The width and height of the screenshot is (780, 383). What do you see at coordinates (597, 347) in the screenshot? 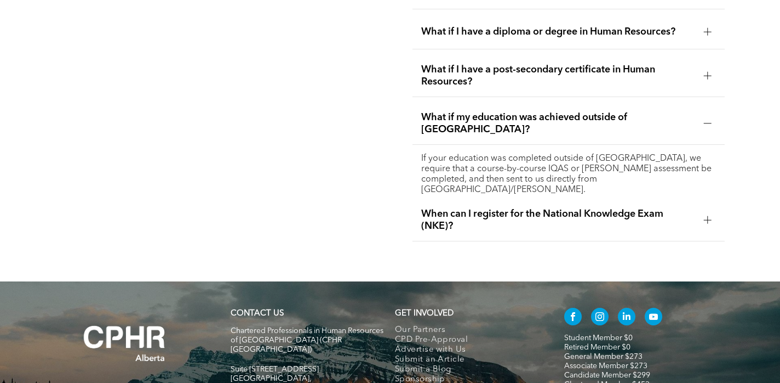
I see `a: Retired Member $0` at bounding box center [597, 347].